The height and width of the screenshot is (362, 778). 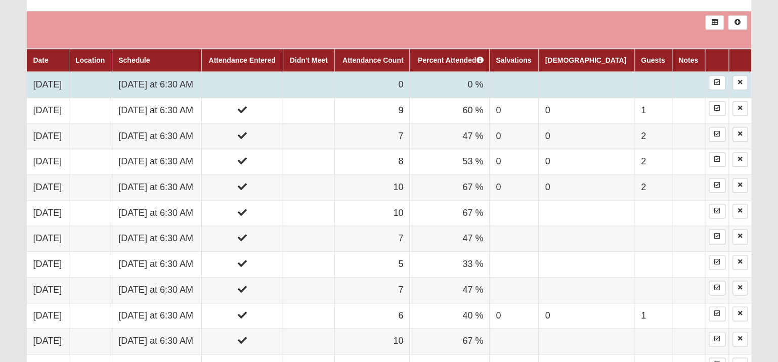 What do you see at coordinates (372, 110) in the screenshot?
I see `td: 9` at bounding box center [372, 110].